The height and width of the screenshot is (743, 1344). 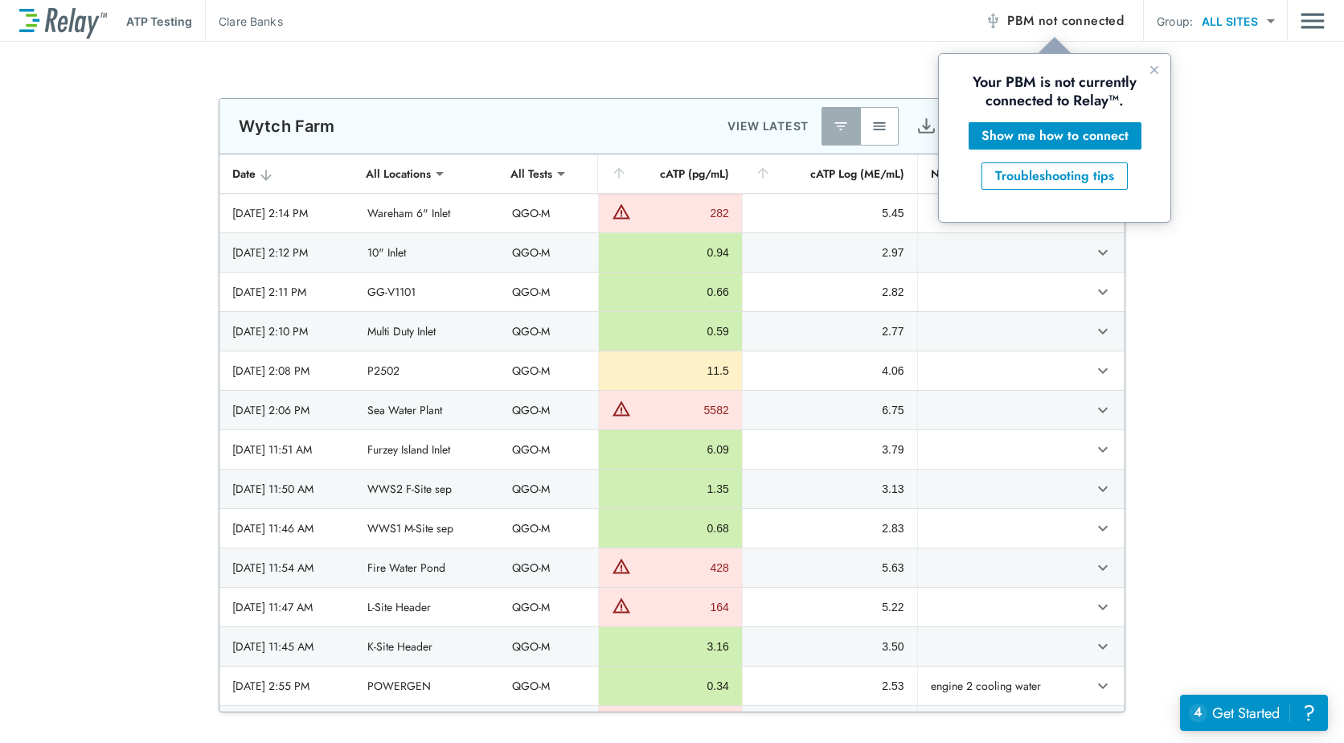 What do you see at coordinates (287, 174) in the screenshot?
I see `th: Date` at bounding box center [287, 174].